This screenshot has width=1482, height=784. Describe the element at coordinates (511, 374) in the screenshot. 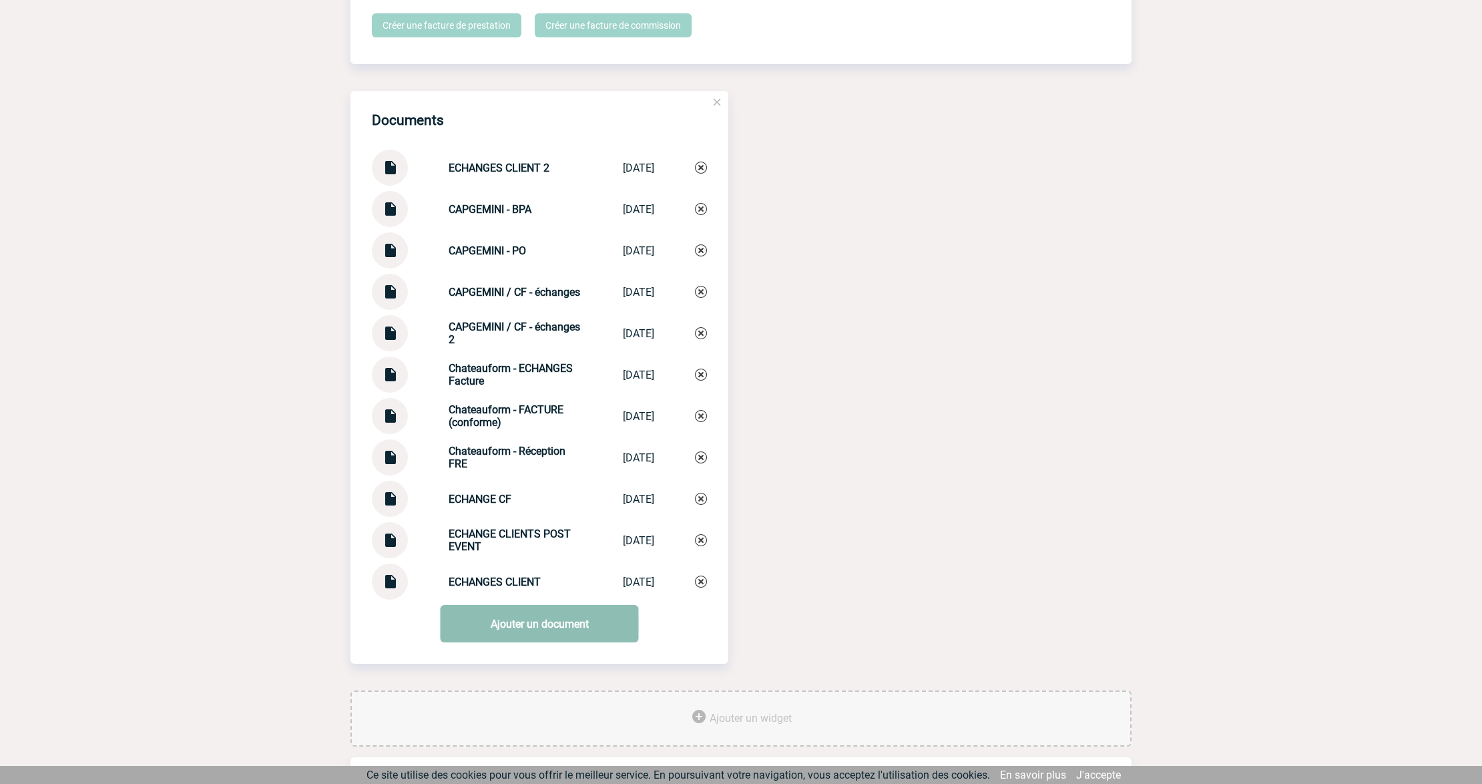

I see `strong: Chateauform - ECHANGES Facture` at that location.